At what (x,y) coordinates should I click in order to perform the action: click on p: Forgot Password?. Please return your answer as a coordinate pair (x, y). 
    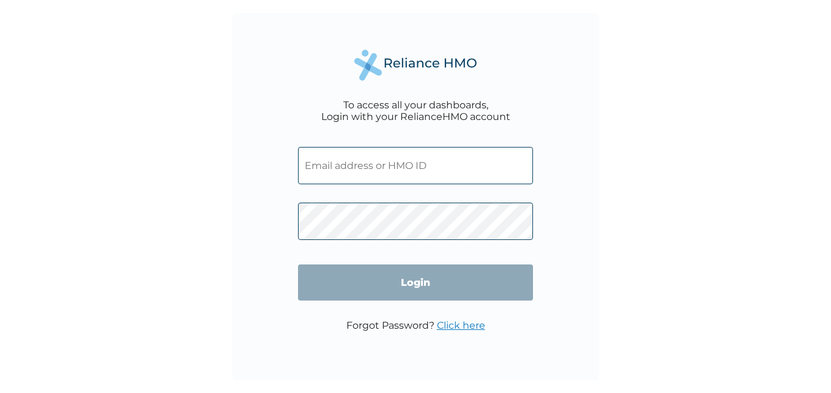
    Looking at the image, I should click on (415, 325).